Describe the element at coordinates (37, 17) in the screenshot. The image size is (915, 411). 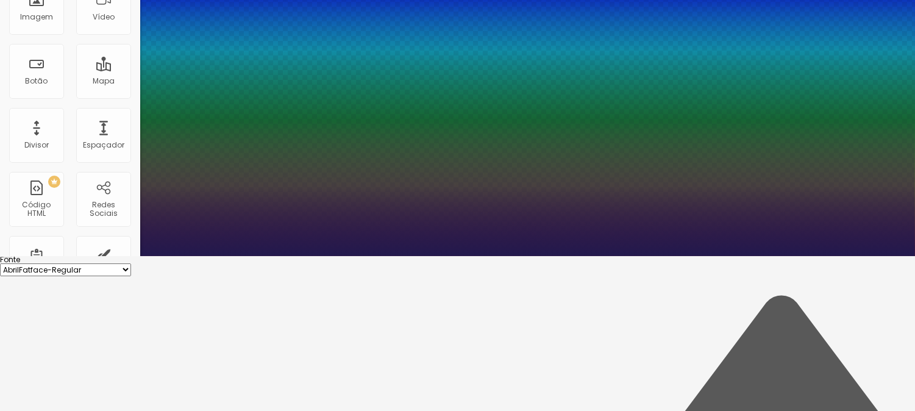
I see `div: Imagem` at that location.